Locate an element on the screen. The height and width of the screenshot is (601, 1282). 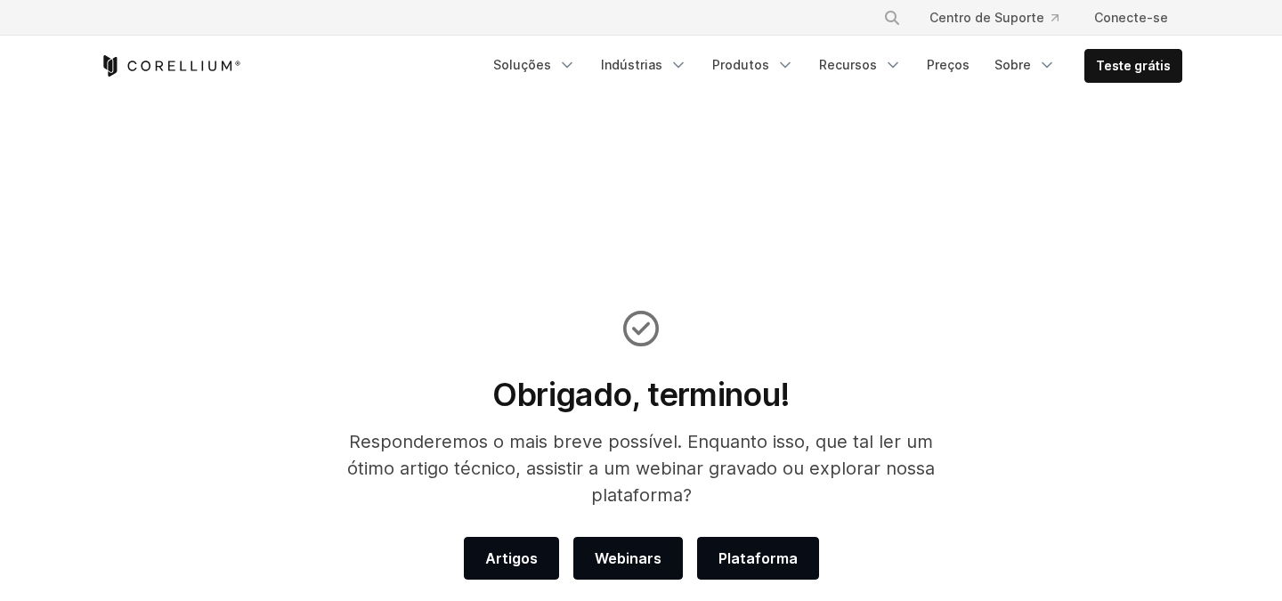
font: Recursos is located at coordinates (848, 64).